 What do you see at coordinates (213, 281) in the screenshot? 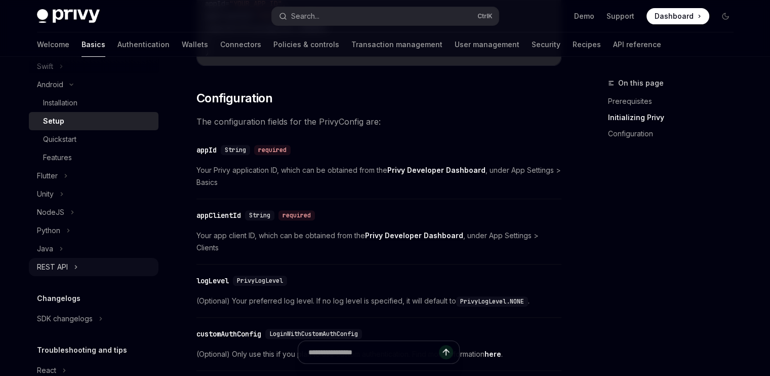
I see `div: logLevel` at bounding box center [213, 281].